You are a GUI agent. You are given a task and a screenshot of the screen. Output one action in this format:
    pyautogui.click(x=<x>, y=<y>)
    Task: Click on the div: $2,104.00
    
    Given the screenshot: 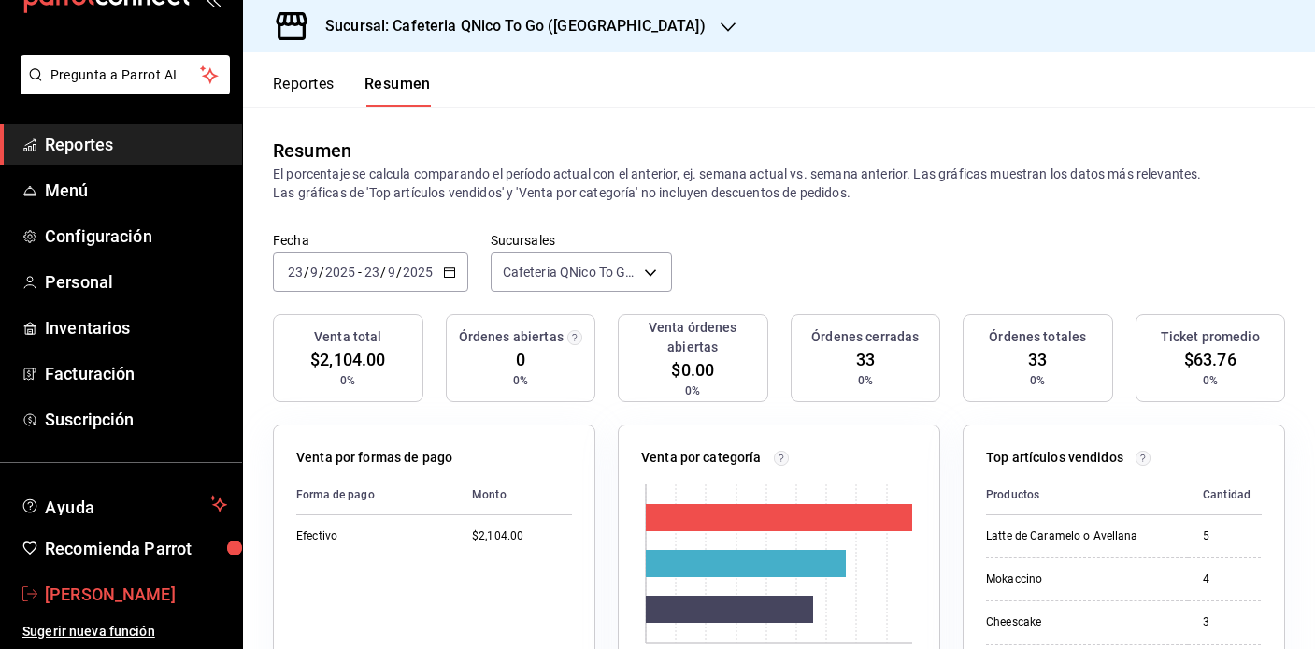 What is the action you would take?
    pyautogui.click(x=522, y=536)
    